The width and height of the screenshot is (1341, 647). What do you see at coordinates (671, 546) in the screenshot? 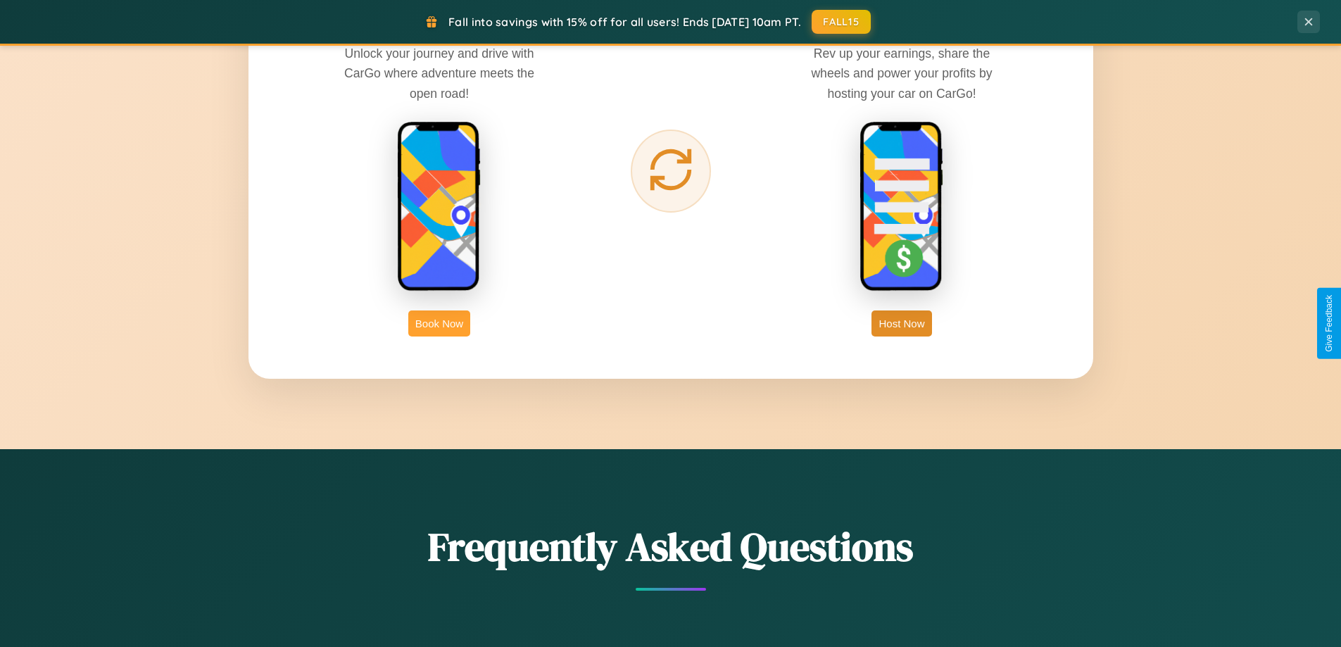
I see `h2: Frequently Asked Questions` at bounding box center [671, 546].